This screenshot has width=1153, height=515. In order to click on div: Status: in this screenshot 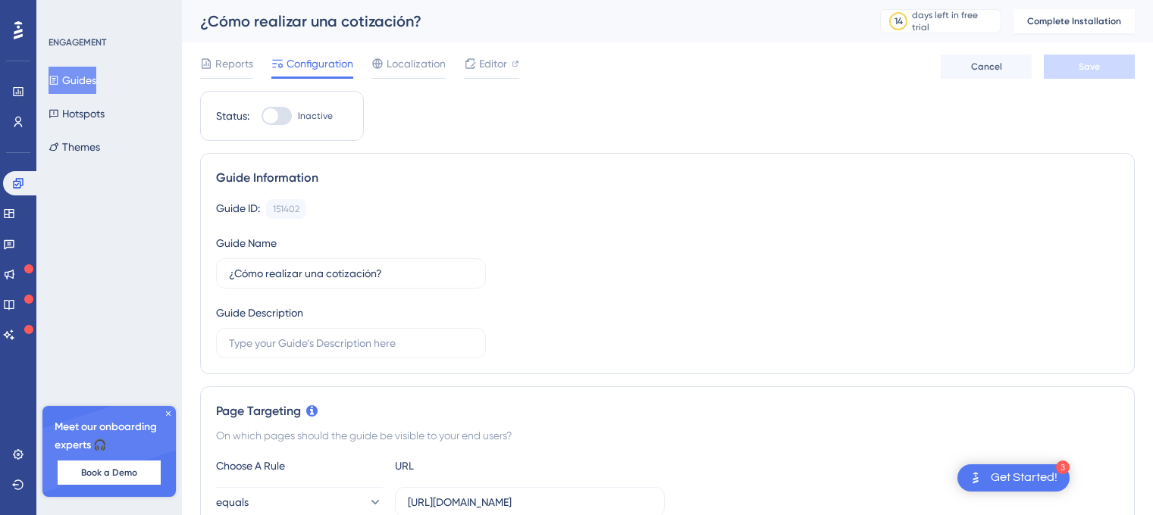, I will do `click(233, 116)`.